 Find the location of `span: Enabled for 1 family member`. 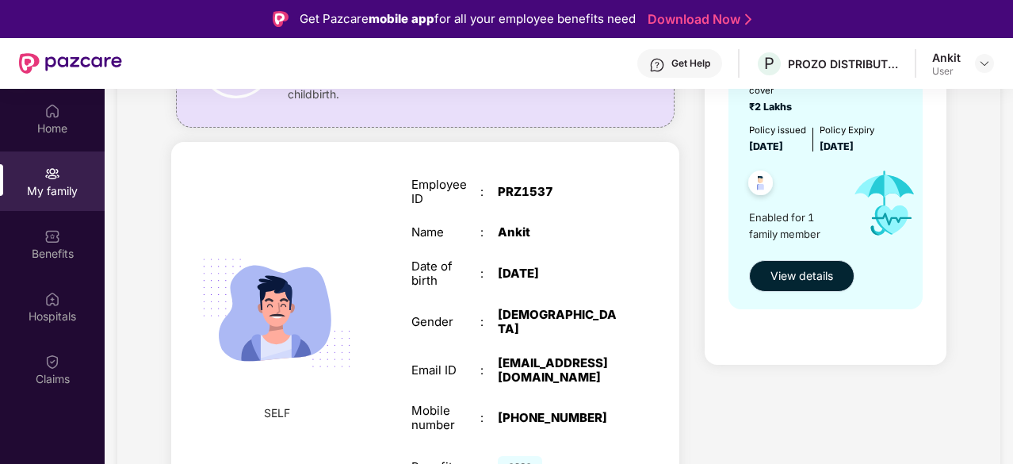

span: Enabled for 1 family member is located at coordinates (794, 225).